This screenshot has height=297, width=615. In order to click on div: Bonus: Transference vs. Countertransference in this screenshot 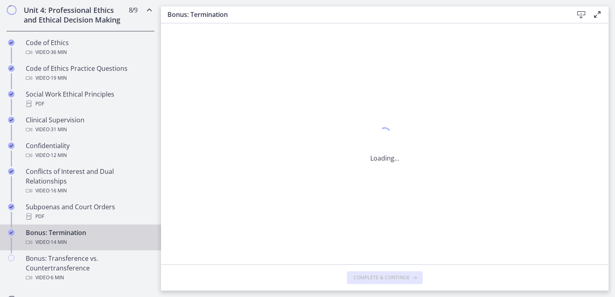, I will do `click(89, 268)`.